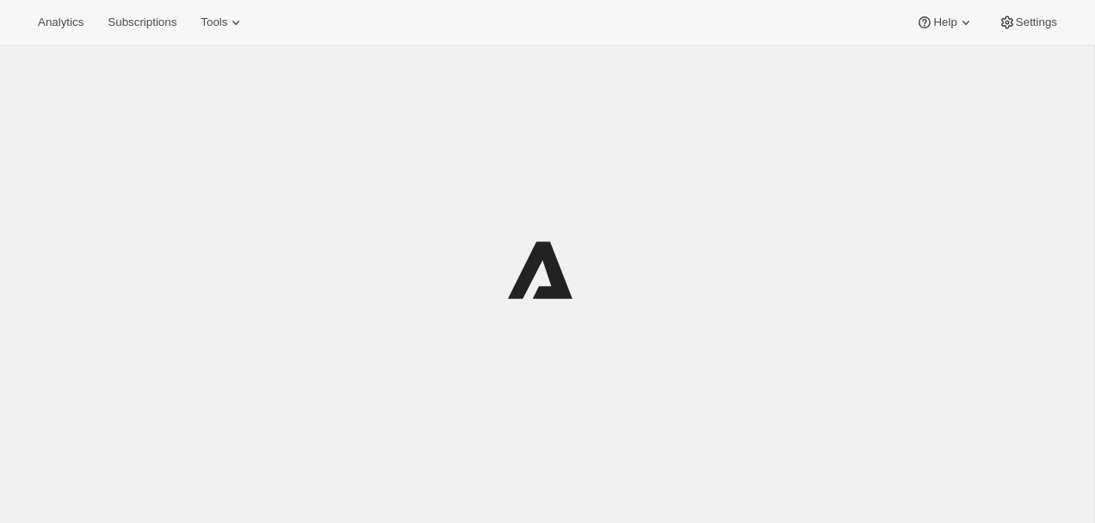  I want to click on span: Settings, so click(1037, 22).